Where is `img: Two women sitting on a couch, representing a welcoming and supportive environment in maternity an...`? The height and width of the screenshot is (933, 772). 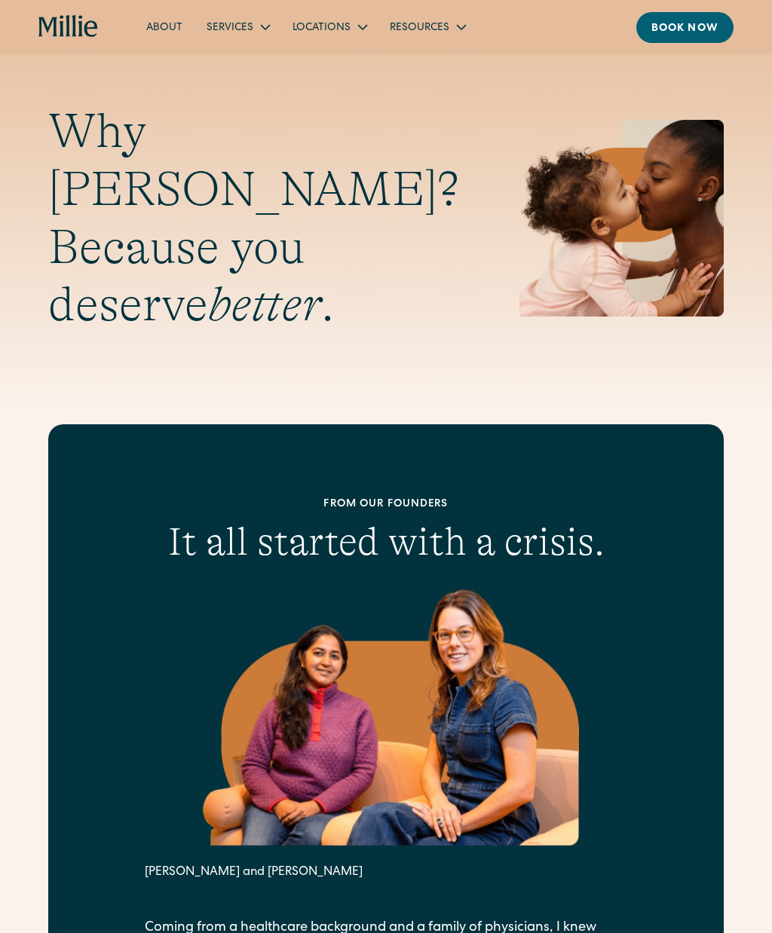
img: Two women sitting on a couch, representing a welcoming and supportive environment in maternity an... is located at coordinates (386, 715).